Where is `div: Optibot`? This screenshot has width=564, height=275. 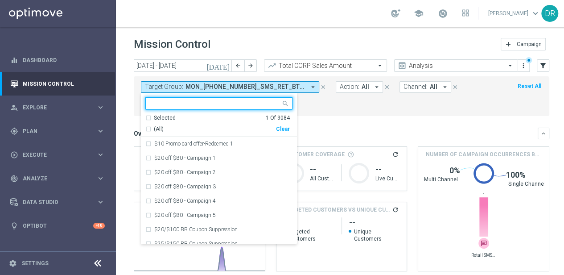
div: Optibot is located at coordinates (58, 225).